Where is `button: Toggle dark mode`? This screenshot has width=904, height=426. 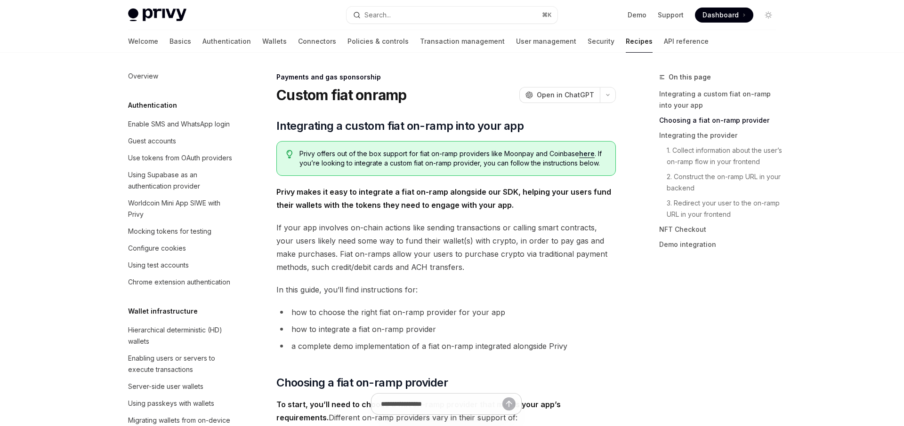 button: Toggle dark mode is located at coordinates (768, 15).